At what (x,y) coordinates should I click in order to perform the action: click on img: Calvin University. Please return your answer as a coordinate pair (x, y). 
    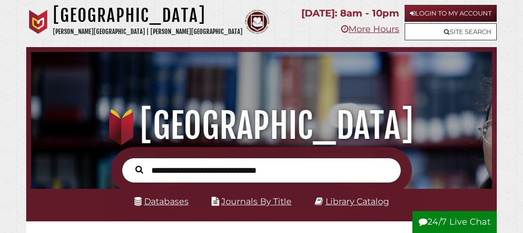
    Looking at the image, I should click on (38, 22).